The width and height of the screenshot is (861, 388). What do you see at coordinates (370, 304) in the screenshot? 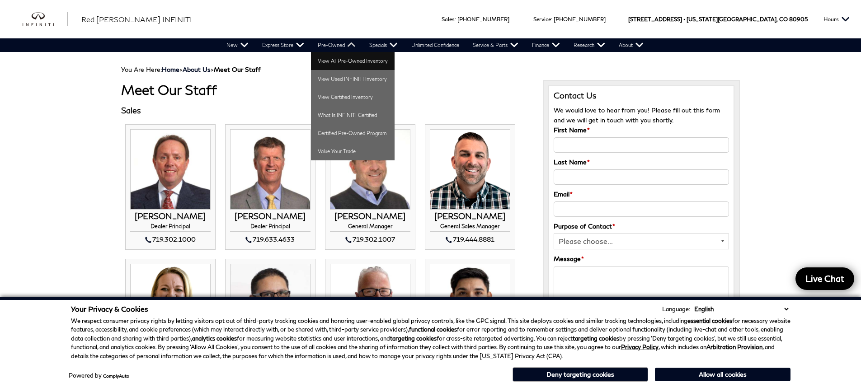
I see `img: RICH JENKINS` at bounding box center [370, 304].